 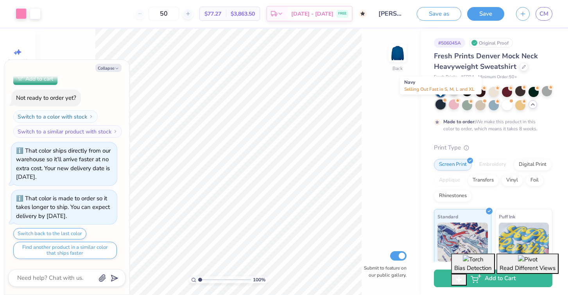 I want to click on div: # 506045A, so click(x=449, y=43).